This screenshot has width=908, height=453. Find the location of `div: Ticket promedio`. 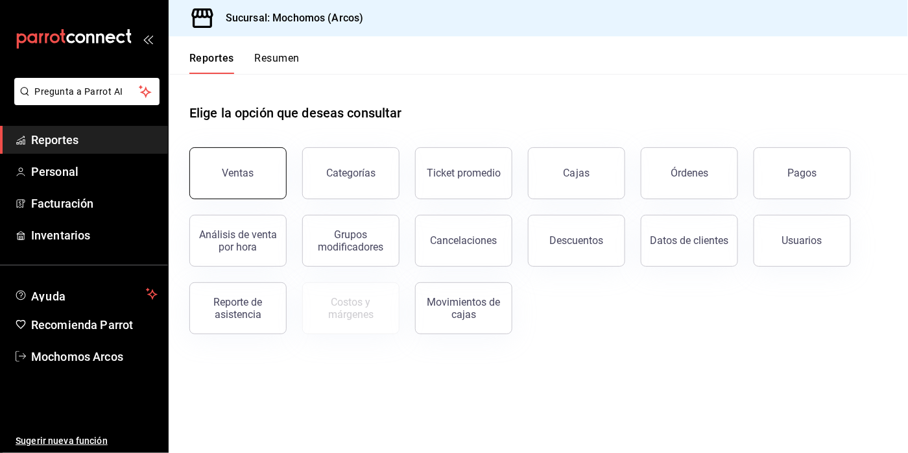

div: Ticket promedio is located at coordinates (464, 173).